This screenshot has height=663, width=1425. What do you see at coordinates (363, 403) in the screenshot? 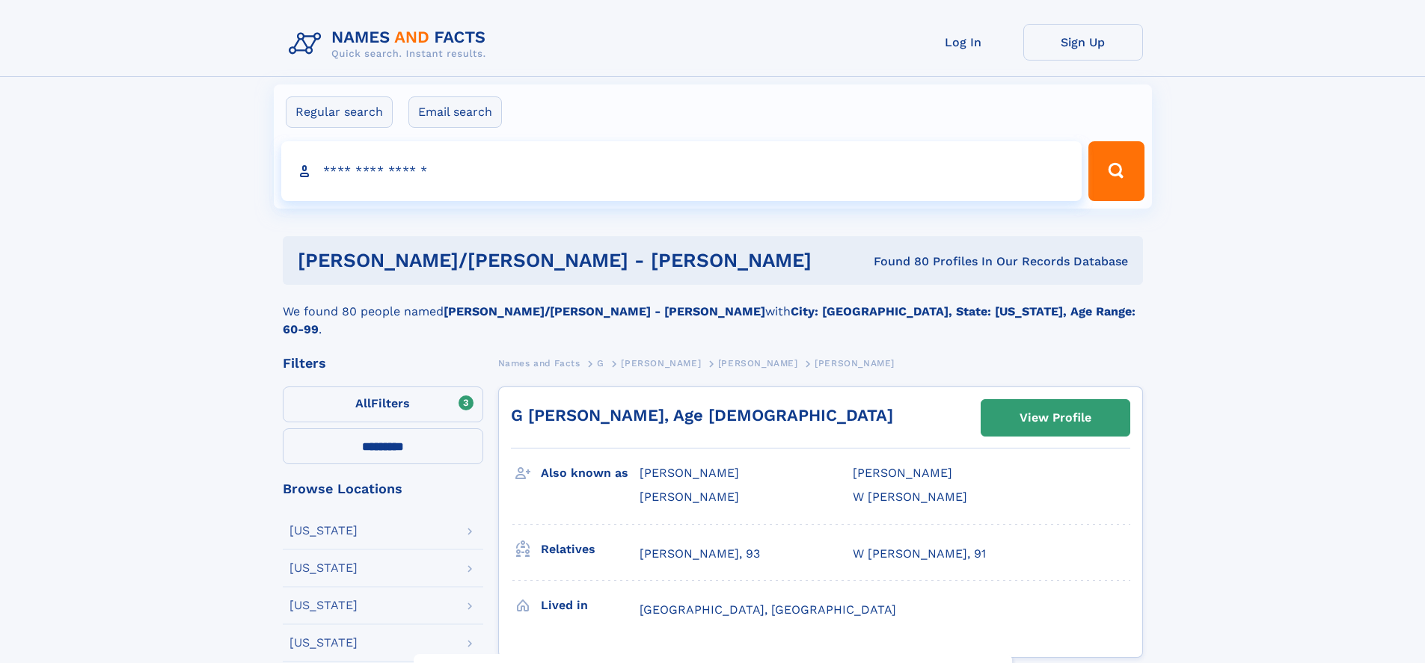
I see `span: All` at bounding box center [363, 403].